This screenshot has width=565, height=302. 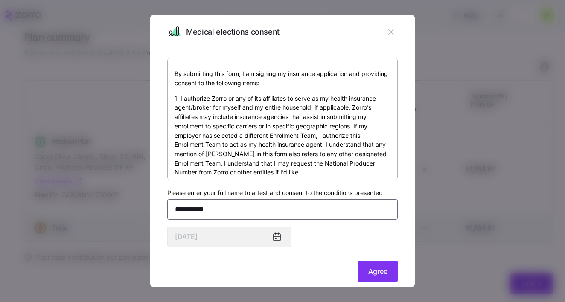 What do you see at coordinates (229, 237) in the screenshot?
I see `input: MM/DD/YYYY` at bounding box center [229, 237].